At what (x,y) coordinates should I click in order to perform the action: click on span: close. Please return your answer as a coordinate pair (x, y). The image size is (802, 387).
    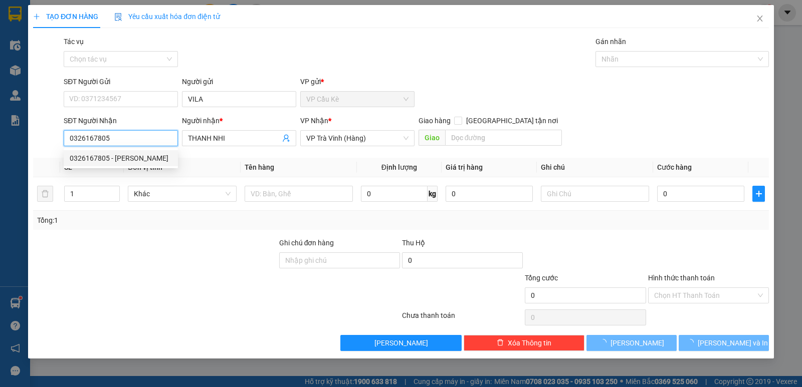
    Looking at the image, I should click on (760, 19).